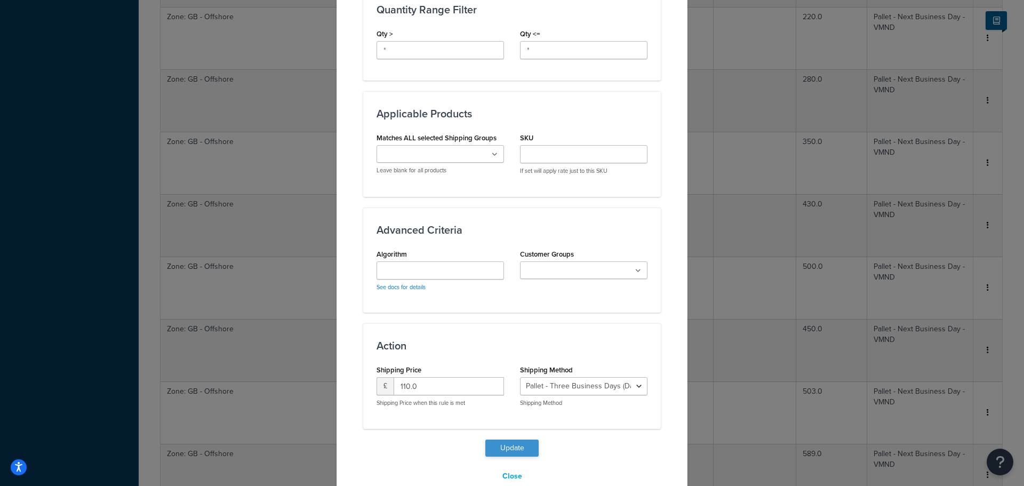 This screenshot has height=486, width=1024. Describe the element at coordinates (512, 10) in the screenshot. I see `h3: Quantity Range Filter` at that location.